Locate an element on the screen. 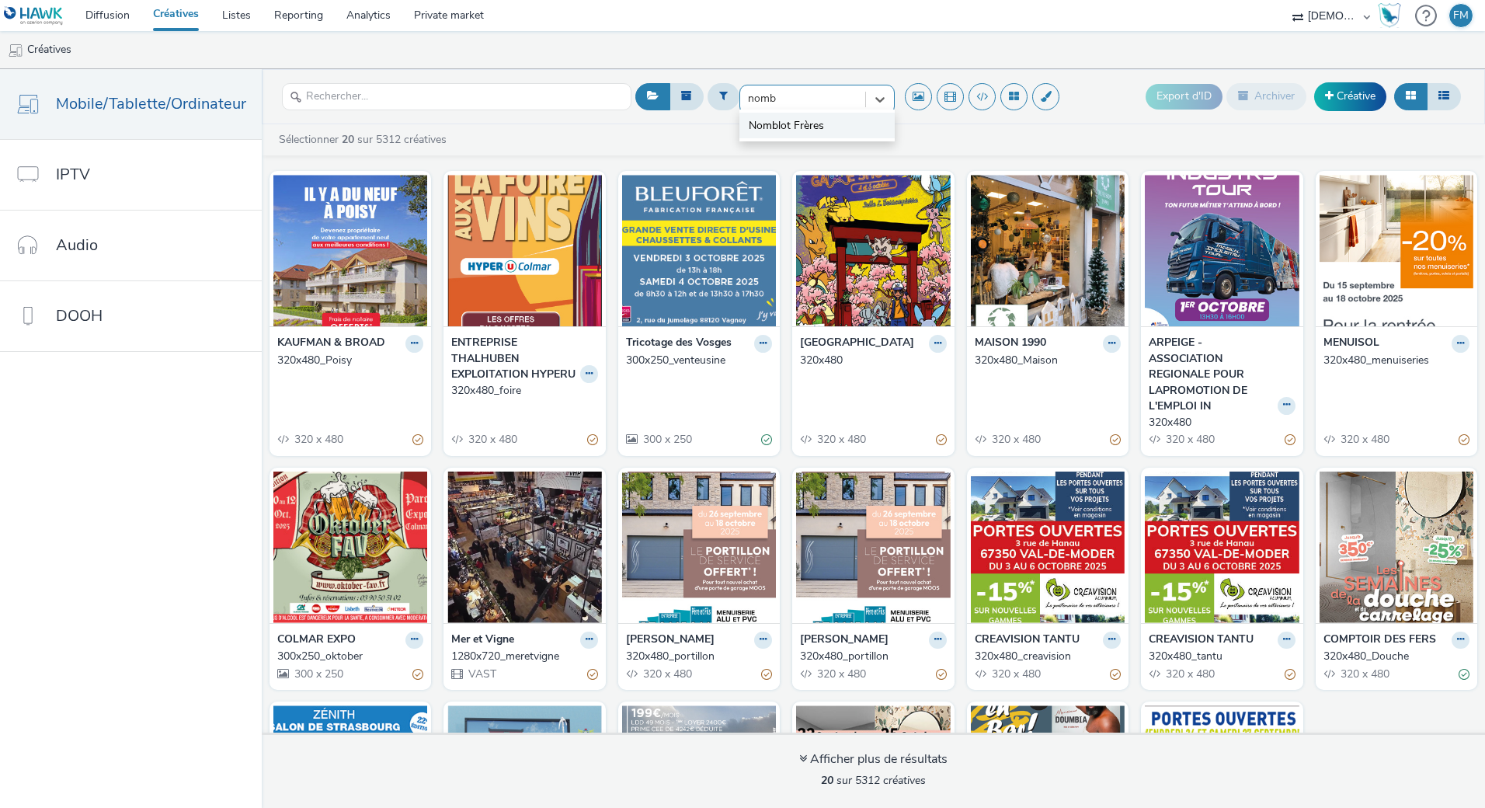 The image size is (1485, 808). img: 320x480_creavision visual is located at coordinates (1048, 547).